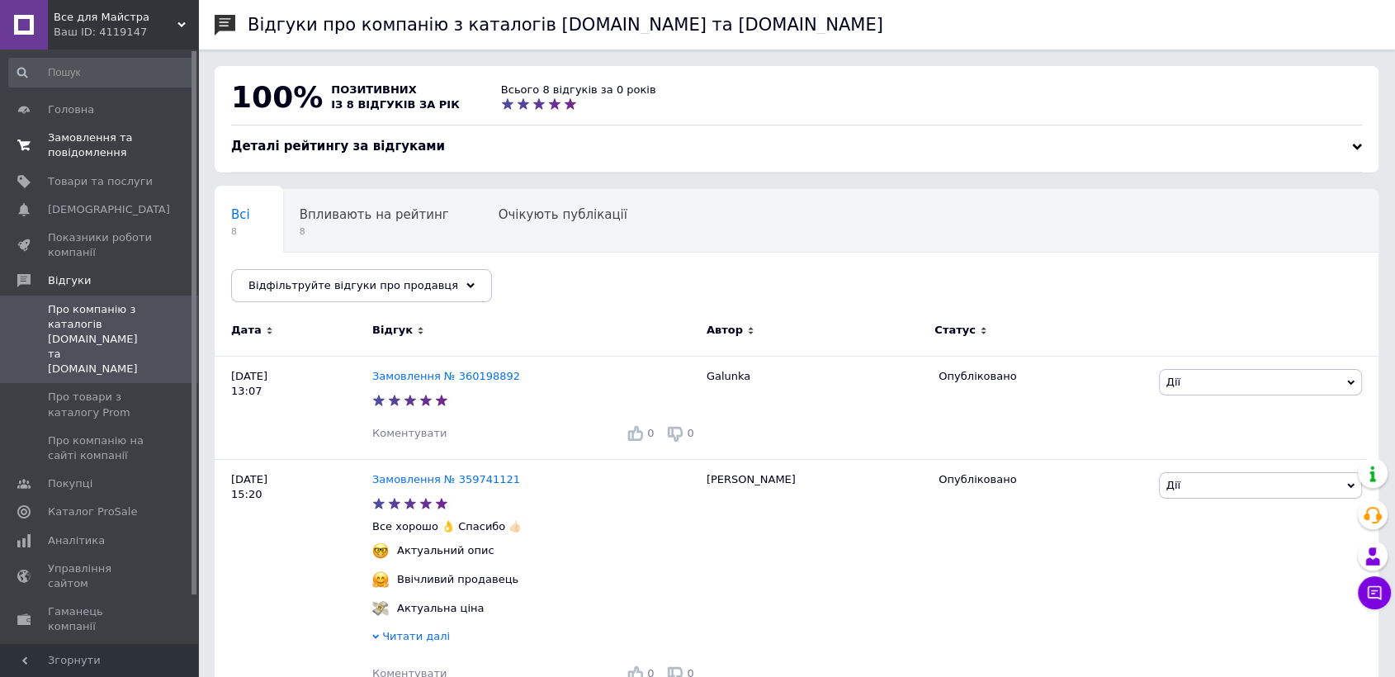 The image size is (1395, 677). What do you see at coordinates (416, 636) in the screenshot?
I see `span: Читати далі` at bounding box center [416, 636].